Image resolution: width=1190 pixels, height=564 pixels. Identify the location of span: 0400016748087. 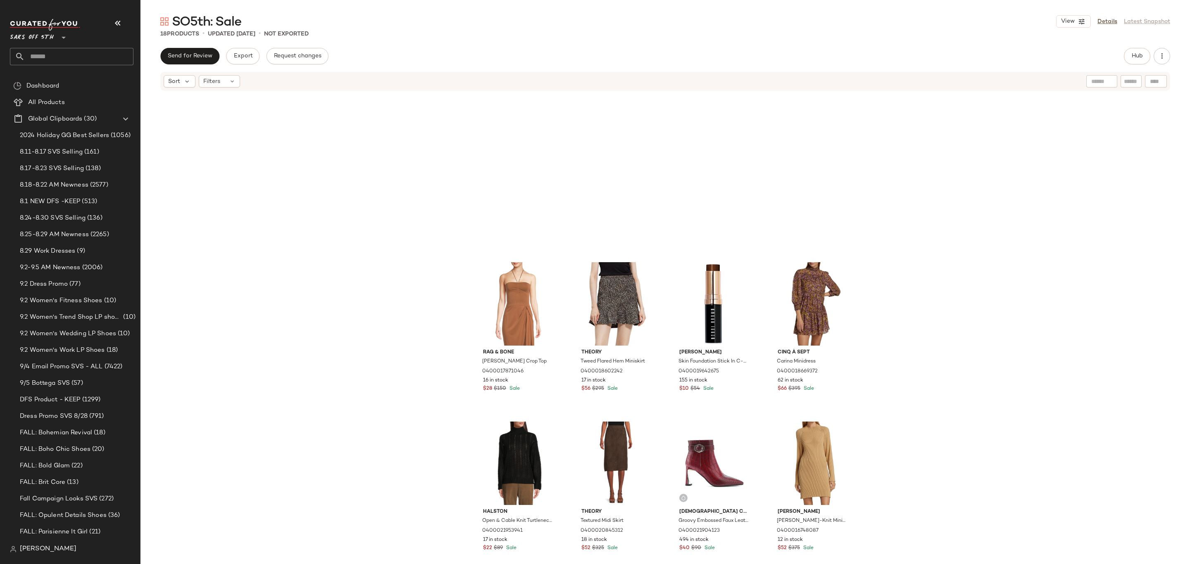
(797, 531).